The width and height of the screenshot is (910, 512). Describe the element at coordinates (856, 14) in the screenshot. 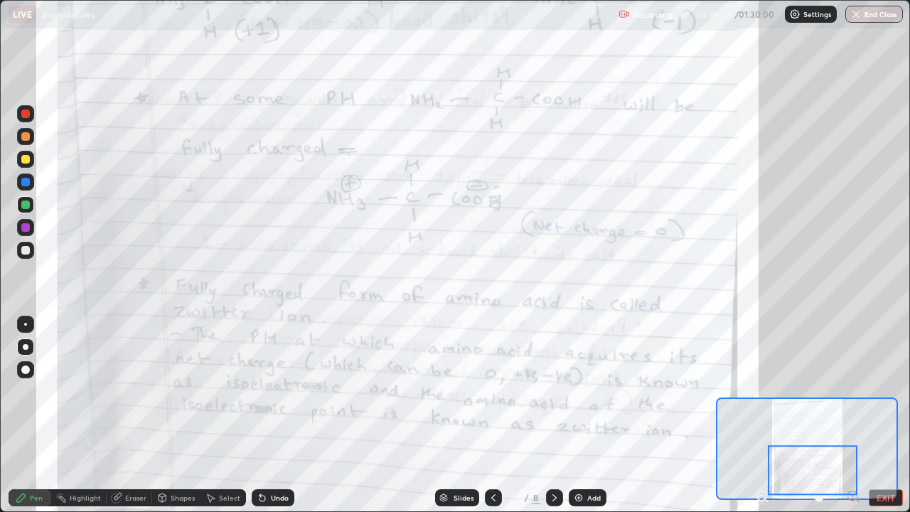

I see `img: end-class-cross` at that location.